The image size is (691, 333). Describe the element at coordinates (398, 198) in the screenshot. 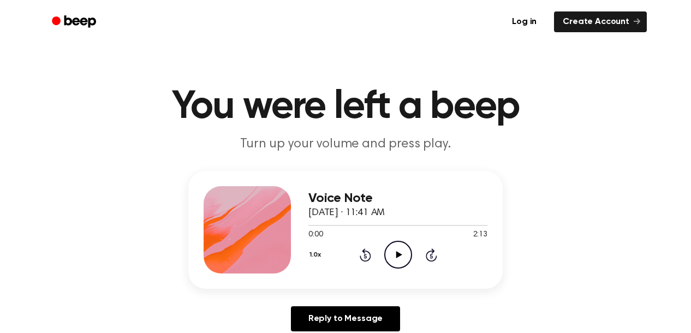

I see `h3: Voice Note` at that location.